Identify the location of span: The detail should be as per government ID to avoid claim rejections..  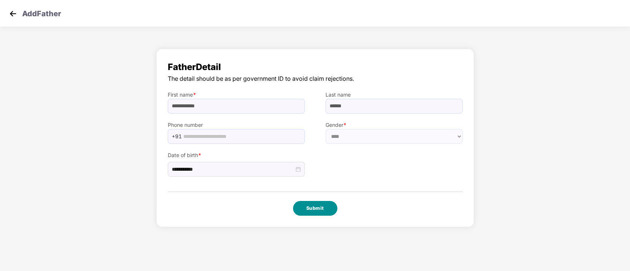
(315, 79).